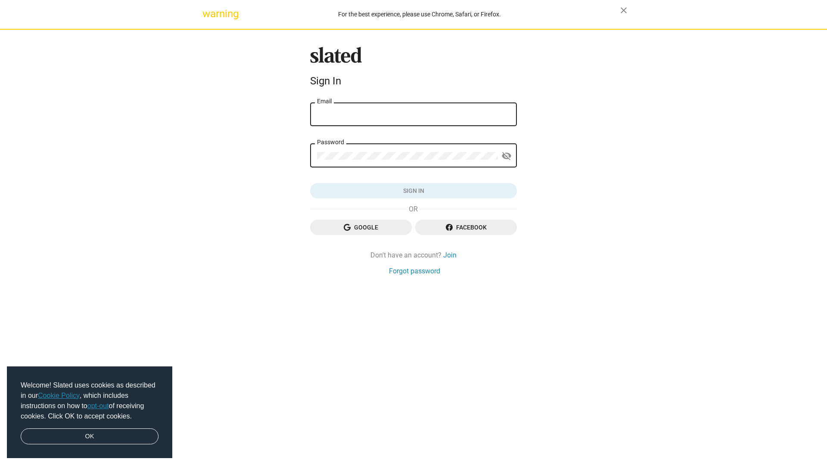 This screenshot has width=827, height=465. What do you see at coordinates (90, 401) in the screenshot?
I see `span: Welcome! Slated uses cookies as described in our , which includes instructions on how to of recei...` at bounding box center [90, 401].